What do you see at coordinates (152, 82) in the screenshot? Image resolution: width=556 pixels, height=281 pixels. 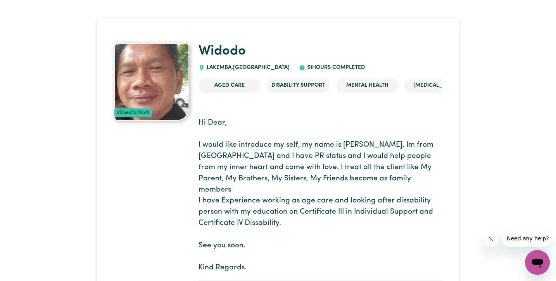 I see `img: Widodo` at bounding box center [152, 82].